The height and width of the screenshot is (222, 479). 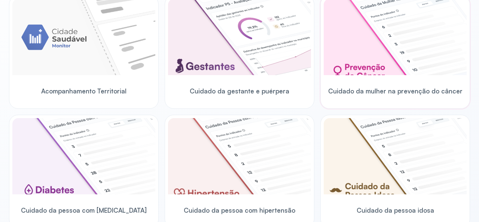 I want to click on span: Cuidado da mulher na prevenção do câncer, so click(x=396, y=91).